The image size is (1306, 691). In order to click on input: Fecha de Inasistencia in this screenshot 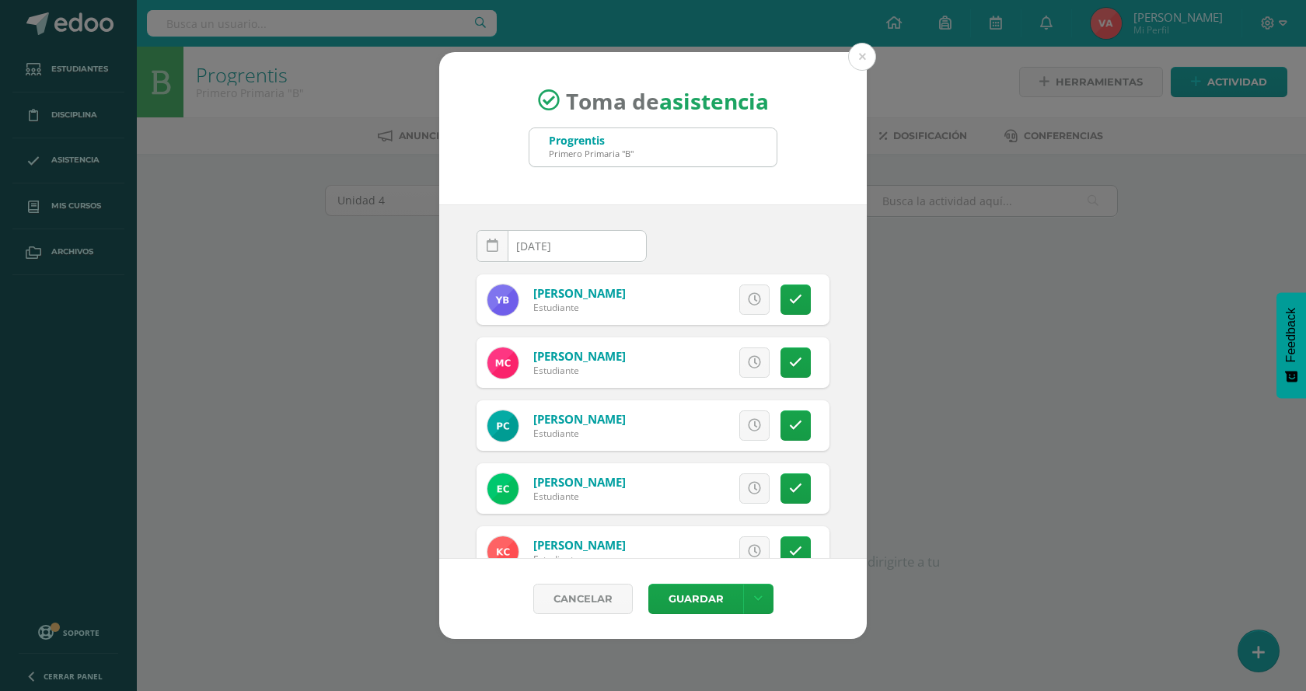, I will do `click(561, 246)`.